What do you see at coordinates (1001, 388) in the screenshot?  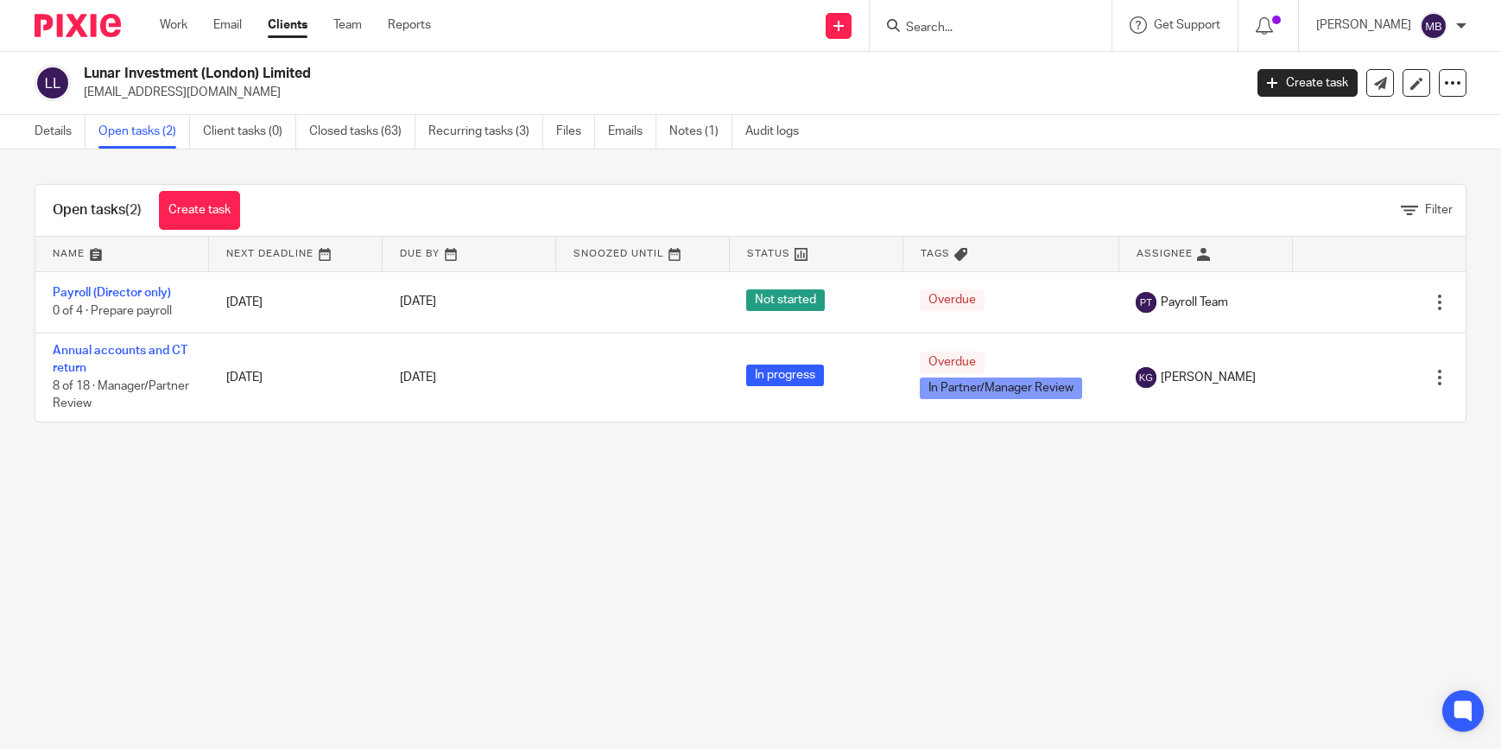 I see `span: In Partner/Manager Review` at bounding box center [1001, 388].